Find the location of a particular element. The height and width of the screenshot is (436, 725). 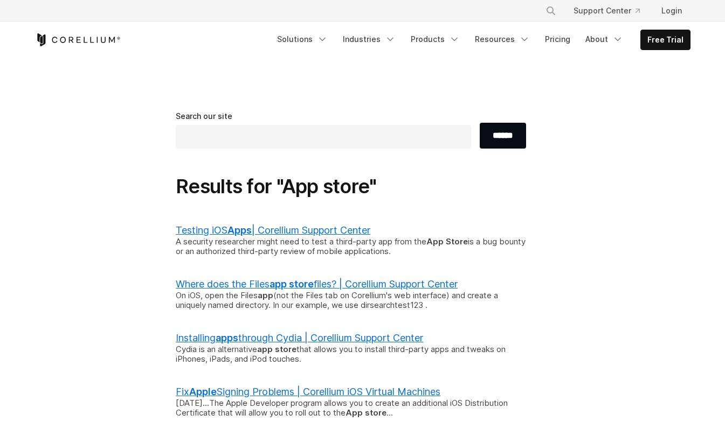

a: Testing iOSApps| Corellium Support Center is located at coordinates (273, 230).